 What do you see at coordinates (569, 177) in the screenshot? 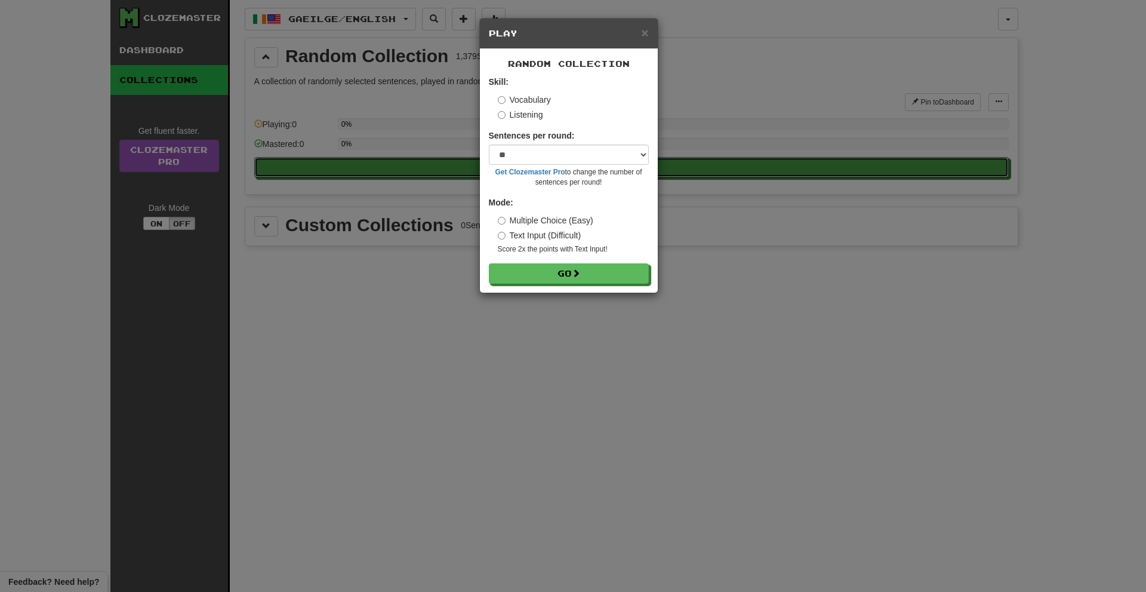
I see `small: to change the number of sentences per round!` at bounding box center [569, 177].